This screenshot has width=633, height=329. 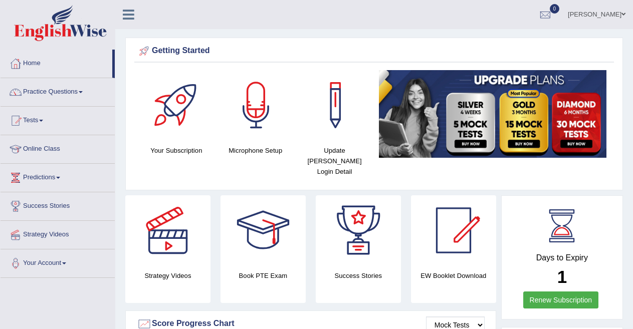 What do you see at coordinates (256, 150) in the screenshot?
I see `h4: Microphone Setup` at bounding box center [256, 150].